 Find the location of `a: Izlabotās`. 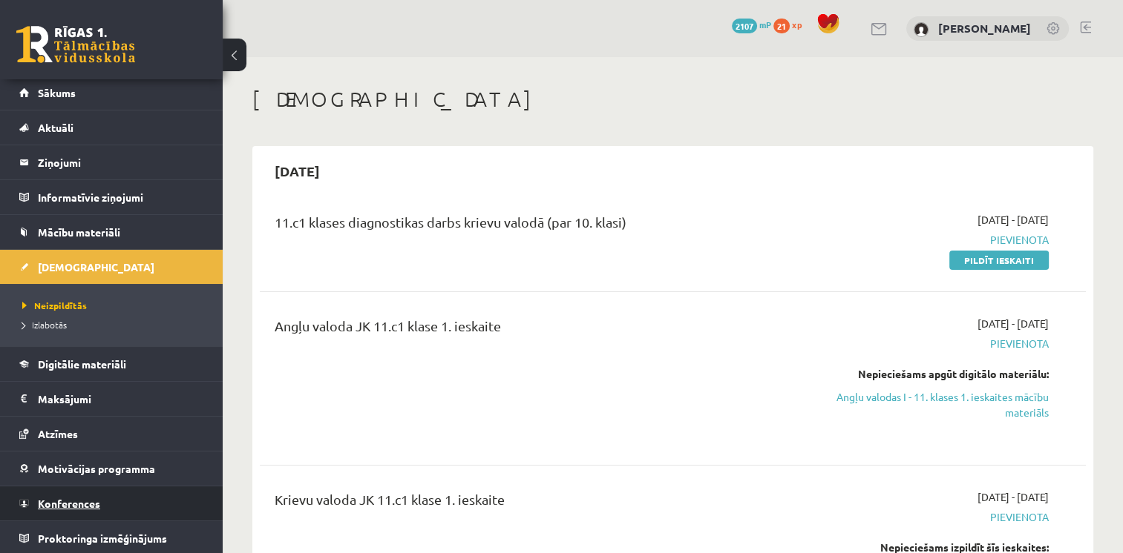

a: Izlabotās is located at coordinates (115, 325).